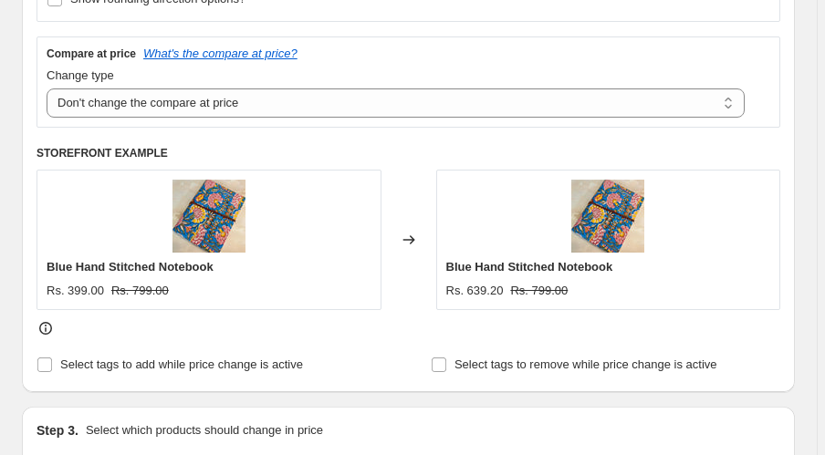 Image resolution: width=825 pixels, height=455 pixels. What do you see at coordinates (474, 291) in the screenshot?
I see `div: Rs. 639.20` at bounding box center [474, 291].